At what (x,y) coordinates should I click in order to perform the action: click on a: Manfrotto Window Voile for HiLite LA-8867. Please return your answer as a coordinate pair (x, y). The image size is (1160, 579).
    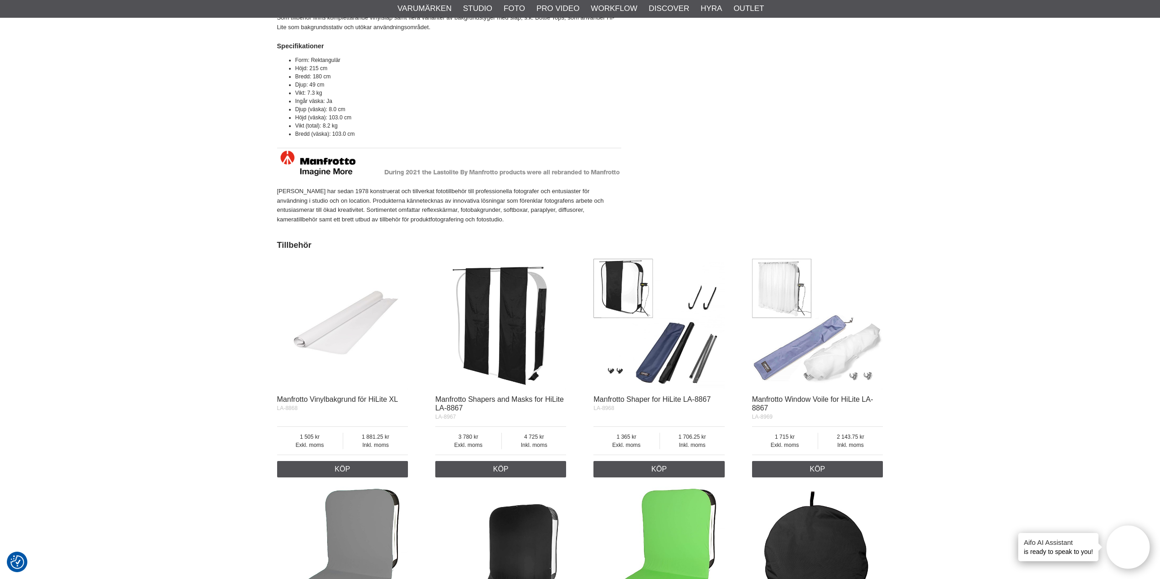
    Looking at the image, I should click on (813, 404).